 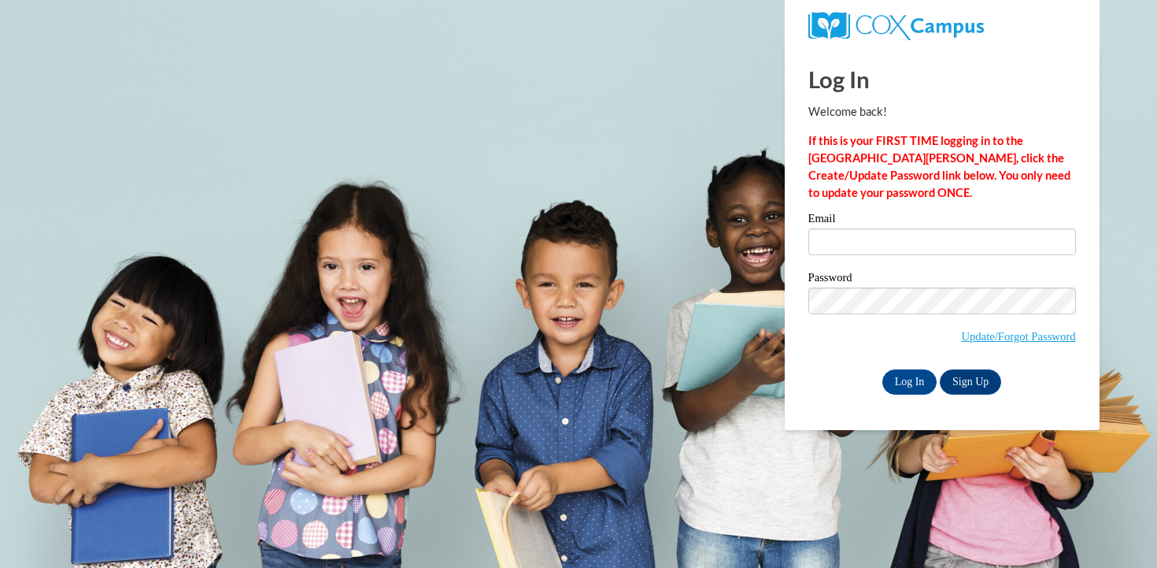 I want to click on a: COX Campus, so click(x=896, y=24).